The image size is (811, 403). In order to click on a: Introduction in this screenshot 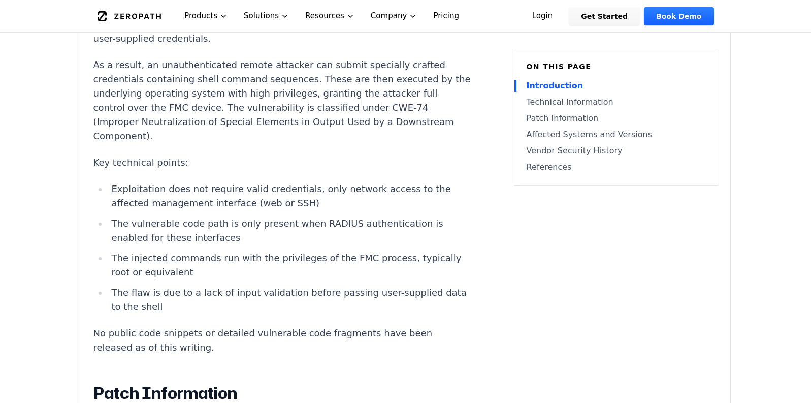, I will do `click(616, 86)`.